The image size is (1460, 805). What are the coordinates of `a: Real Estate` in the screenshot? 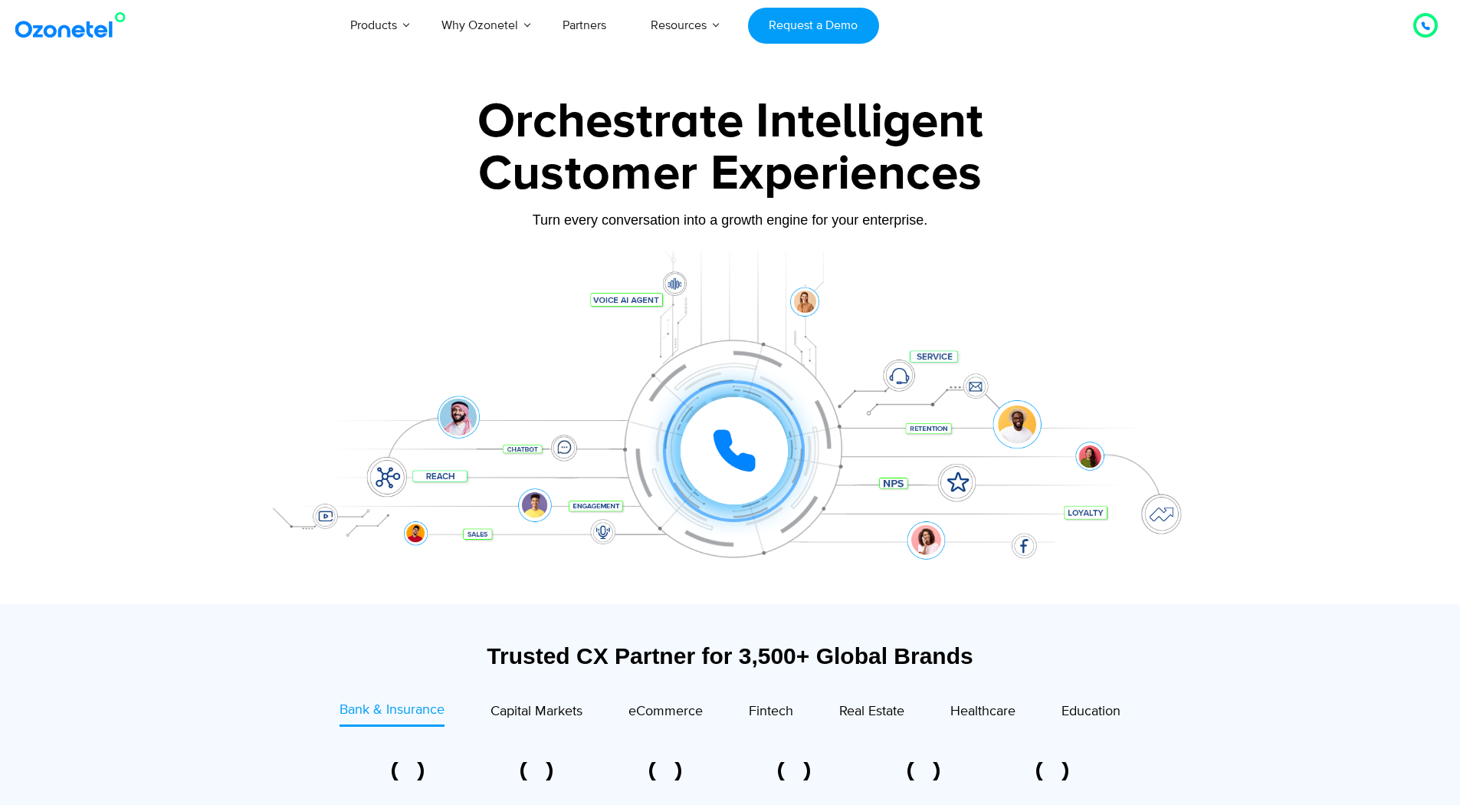 It's located at (871, 713).